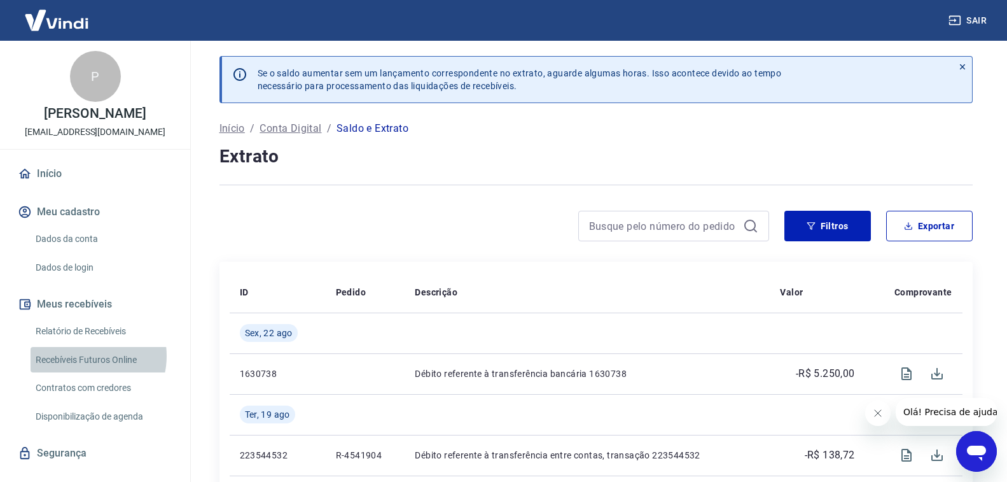  What do you see at coordinates (290, 129) in the screenshot?
I see `a: Conta Digital` at bounding box center [290, 129].